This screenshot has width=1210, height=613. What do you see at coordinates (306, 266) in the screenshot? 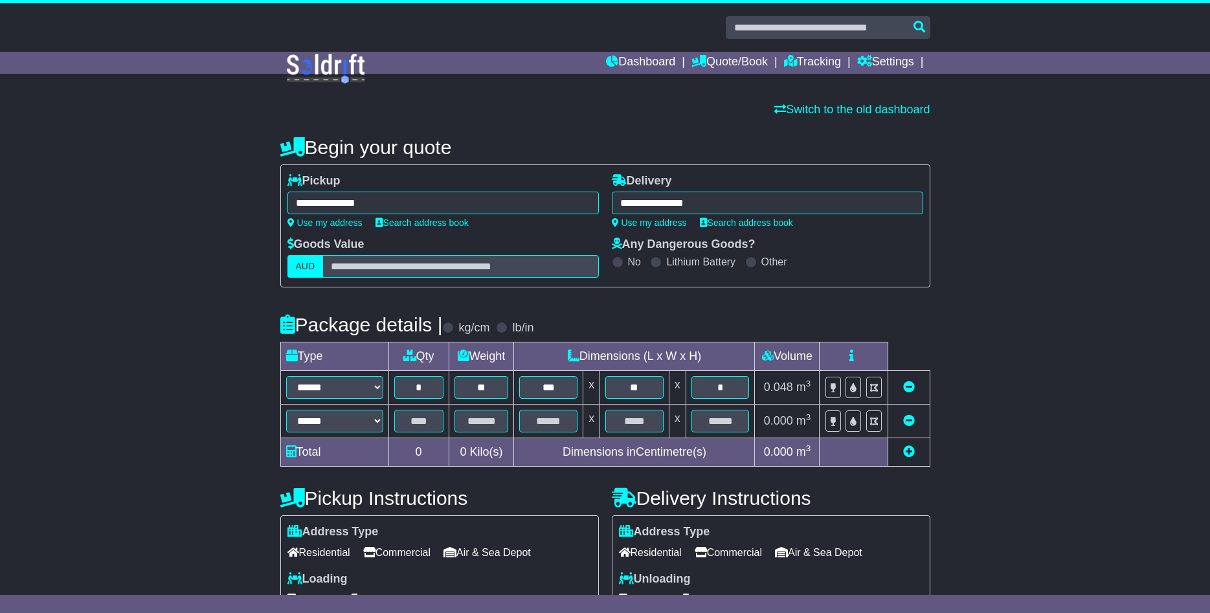
I see `label: AUD` at bounding box center [306, 266].